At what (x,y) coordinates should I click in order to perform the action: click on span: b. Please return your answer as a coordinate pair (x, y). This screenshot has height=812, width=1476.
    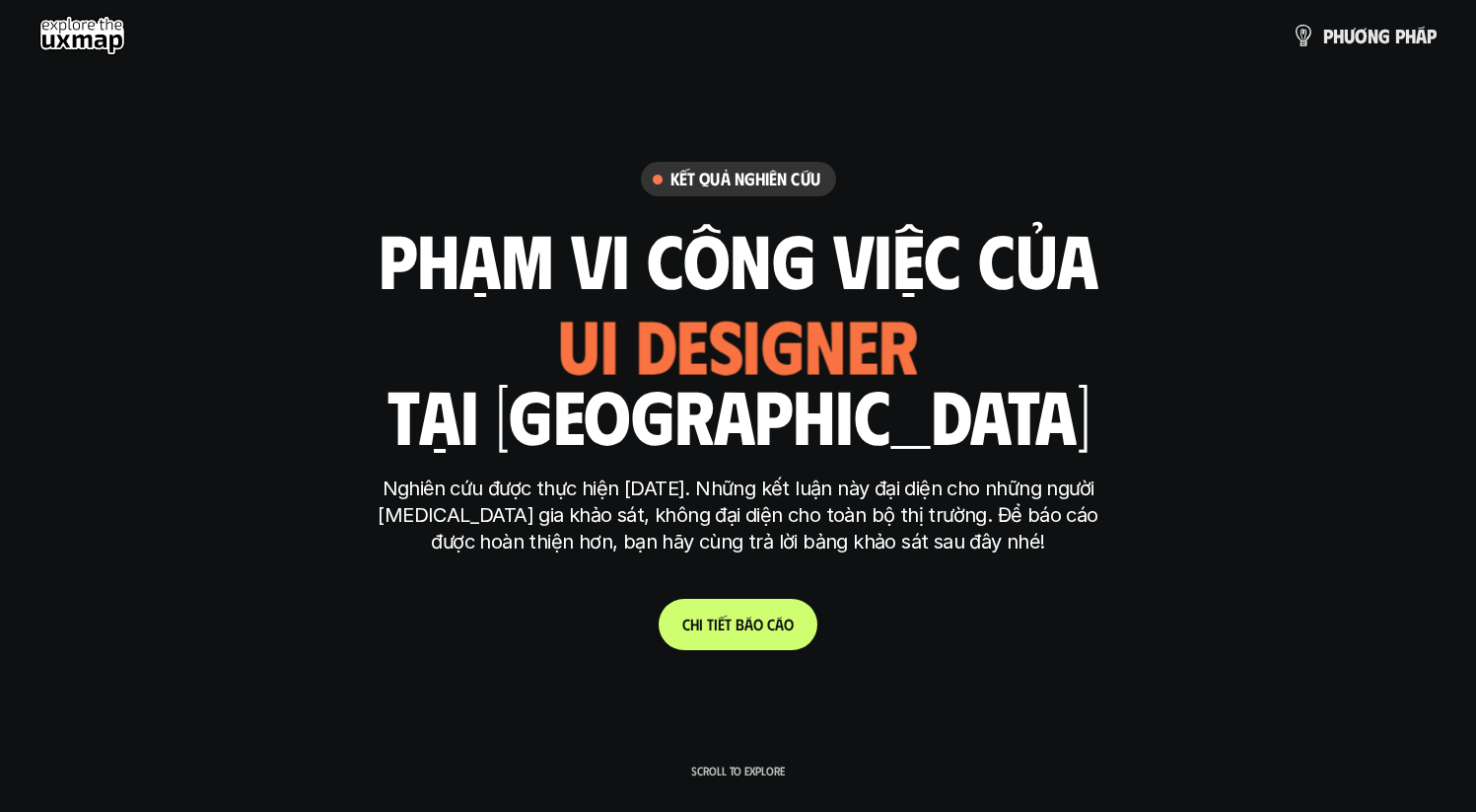
    Looking at the image, I should click on (740, 623).